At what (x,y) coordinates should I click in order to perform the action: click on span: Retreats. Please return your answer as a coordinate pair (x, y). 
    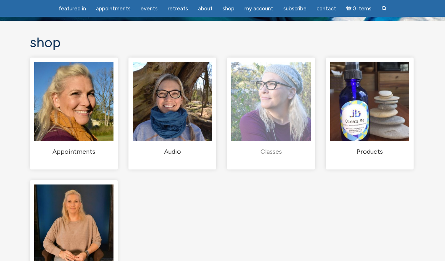
    Looking at the image, I should click on (178, 9).